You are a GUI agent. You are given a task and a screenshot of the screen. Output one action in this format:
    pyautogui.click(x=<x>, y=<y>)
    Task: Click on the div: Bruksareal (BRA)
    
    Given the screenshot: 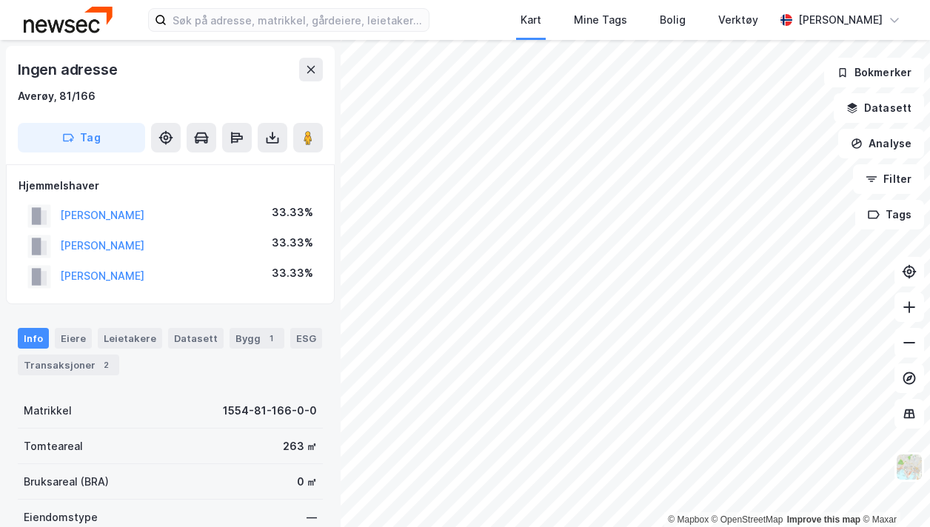 What is the action you would take?
    pyautogui.click(x=66, y=482)
    